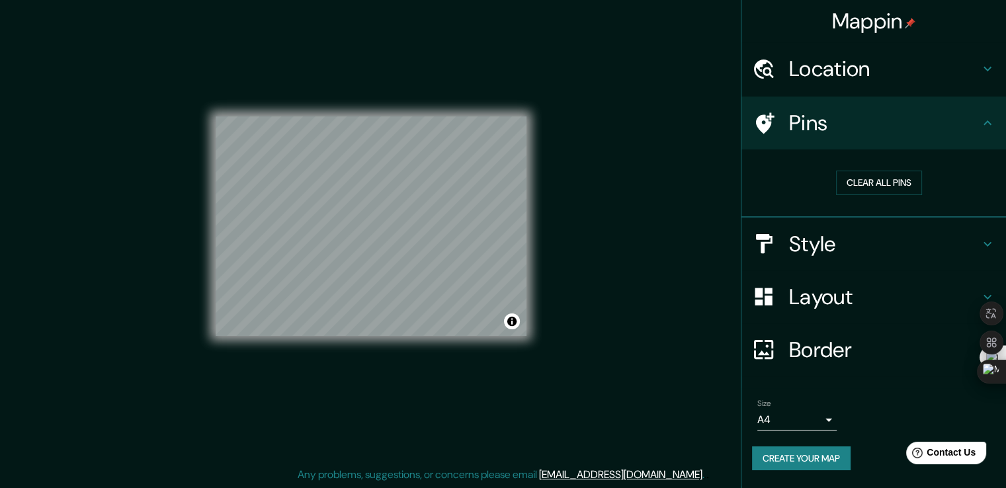 The image size is (1006, 488). What do you see at coordinates (371, 226) in the screenshot?
I see `canvas: Map` at bounding box center [371, 226].